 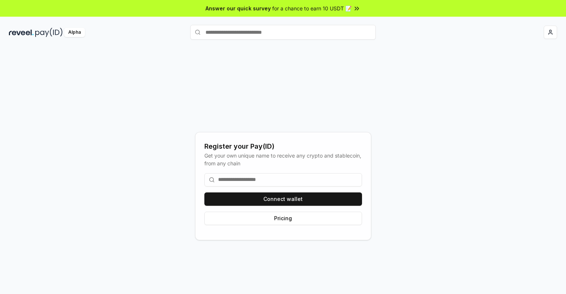 I want to click on img: pay_id, so click(x=49, y=32).